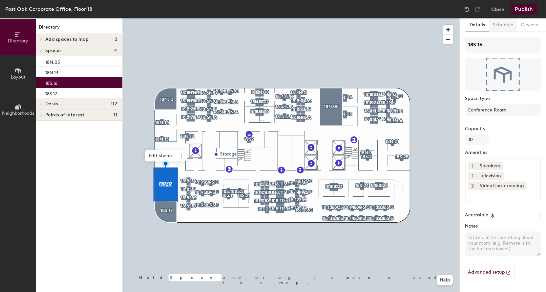 This screenshot has width=546, height=292. What do you see at coordinates (490, 166) in the screenshot?
I see `div: Speakers` at bounding box center [490, 166].